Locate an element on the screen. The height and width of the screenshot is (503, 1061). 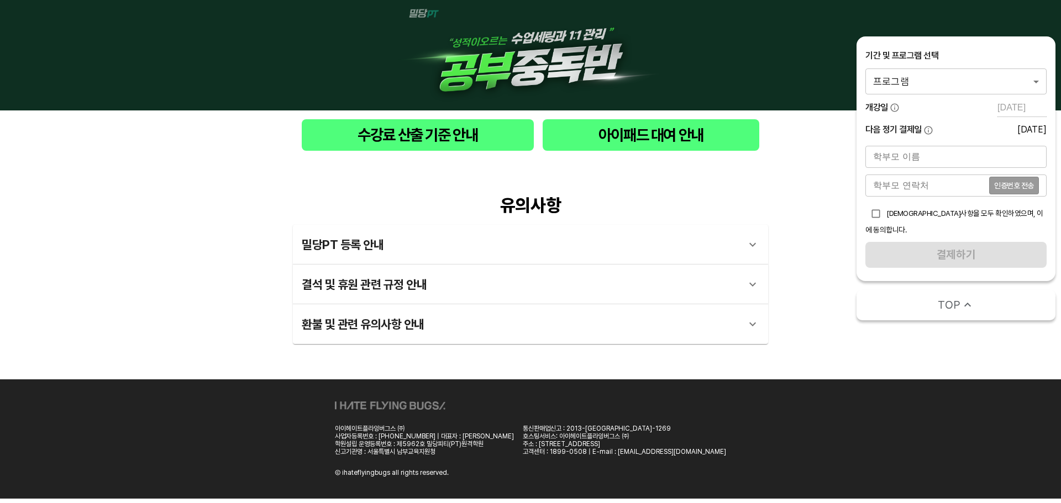
span: TOP is located at coordinates (948, 305).